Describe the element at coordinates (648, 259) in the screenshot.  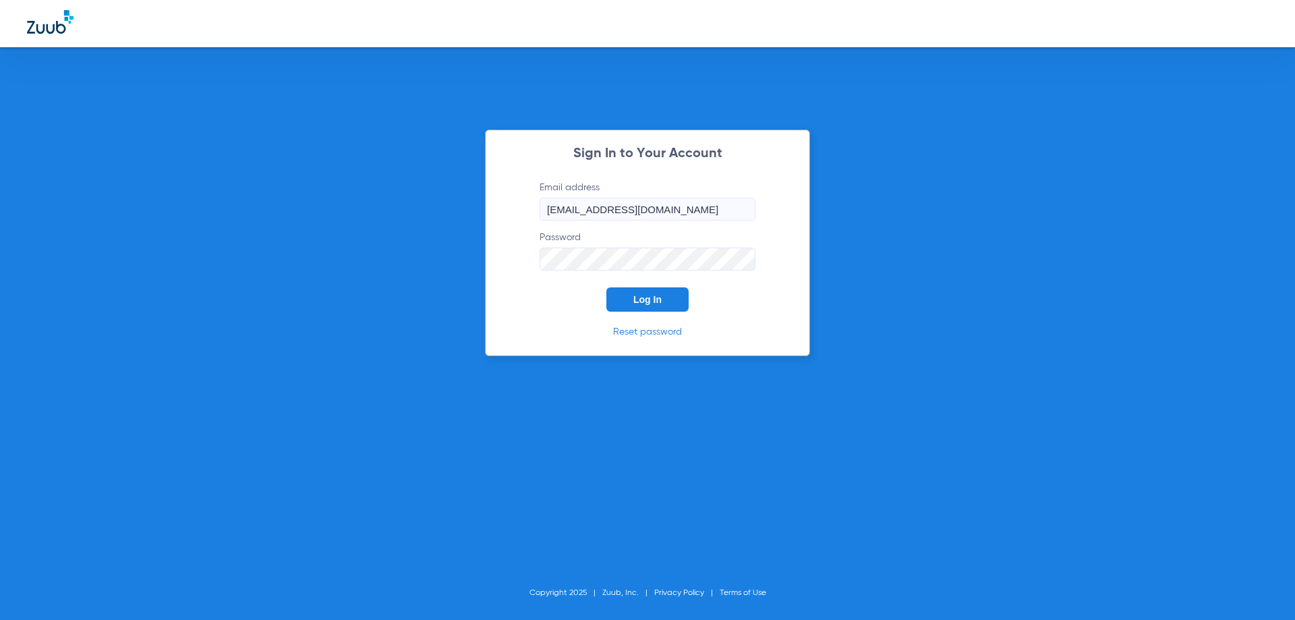
I see `input: Password` at that location.